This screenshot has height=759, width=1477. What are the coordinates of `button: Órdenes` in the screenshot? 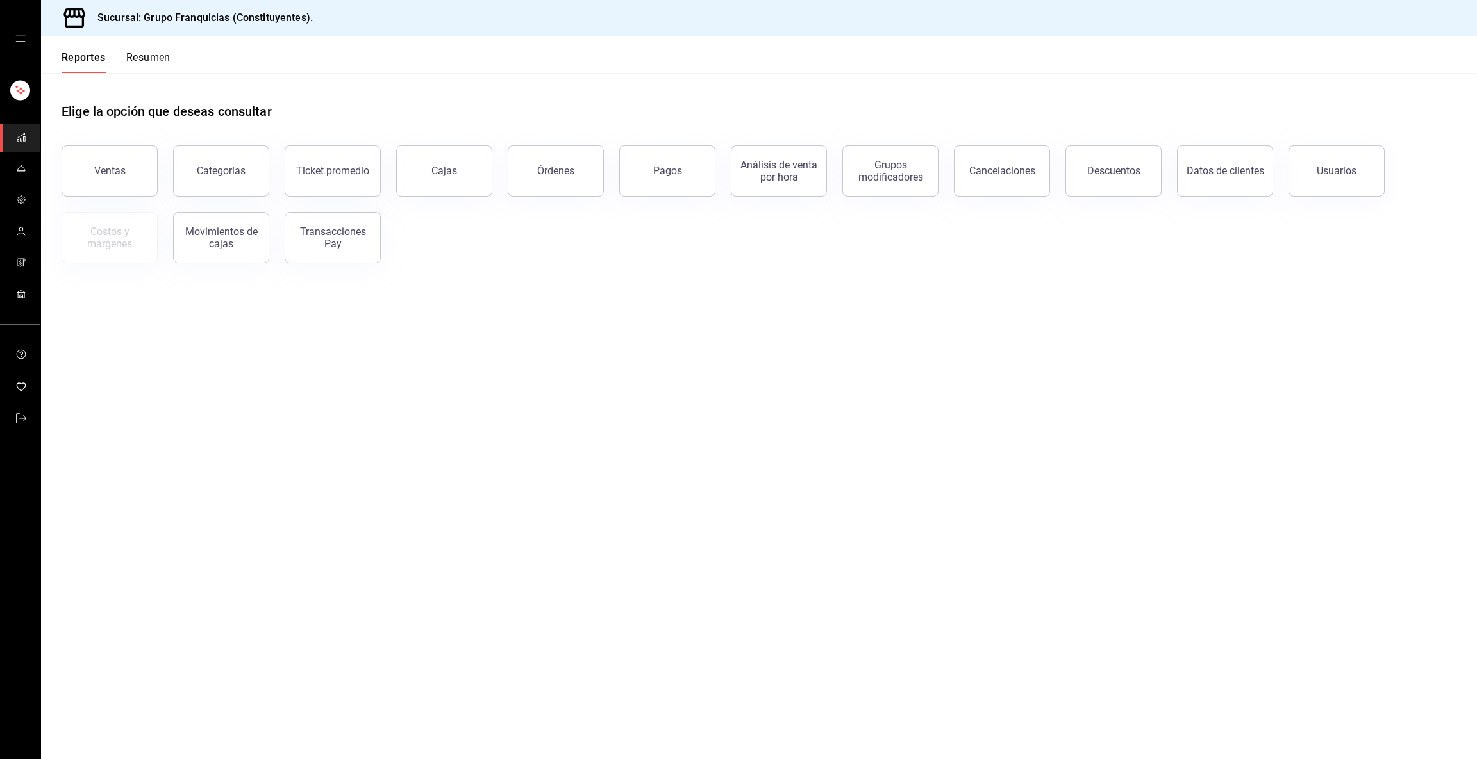 It's located at (556, 171).